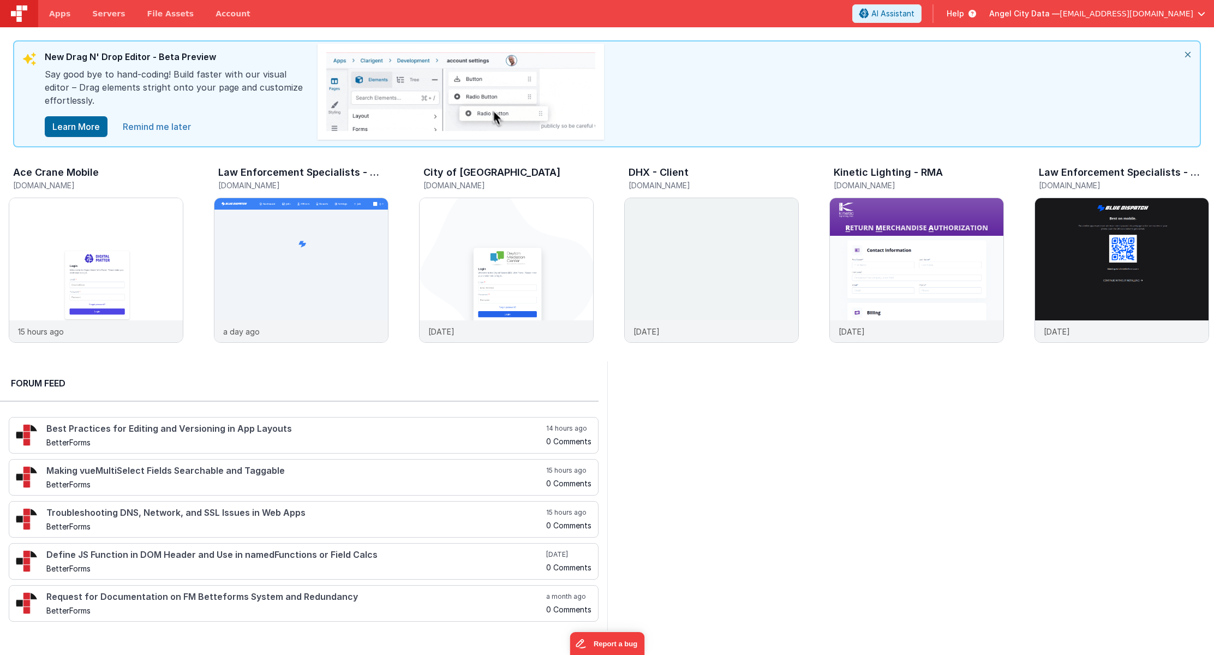  I want to click on span: AI Assistant, so click(893, 14).